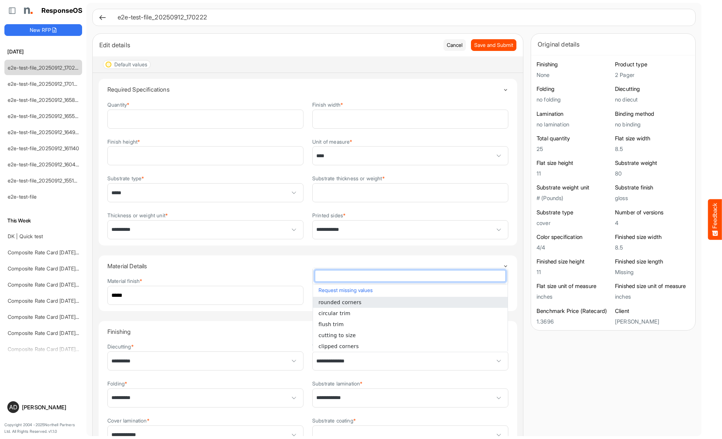  I want to click on div: Default values, so click(131, 64).